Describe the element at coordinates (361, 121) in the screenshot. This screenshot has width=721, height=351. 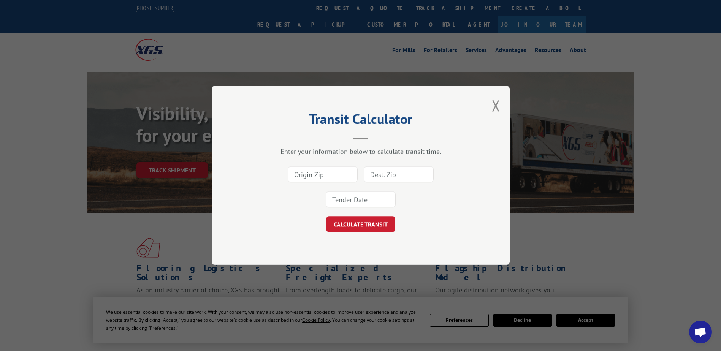
I see `h2: Transit Calculator` at that location.